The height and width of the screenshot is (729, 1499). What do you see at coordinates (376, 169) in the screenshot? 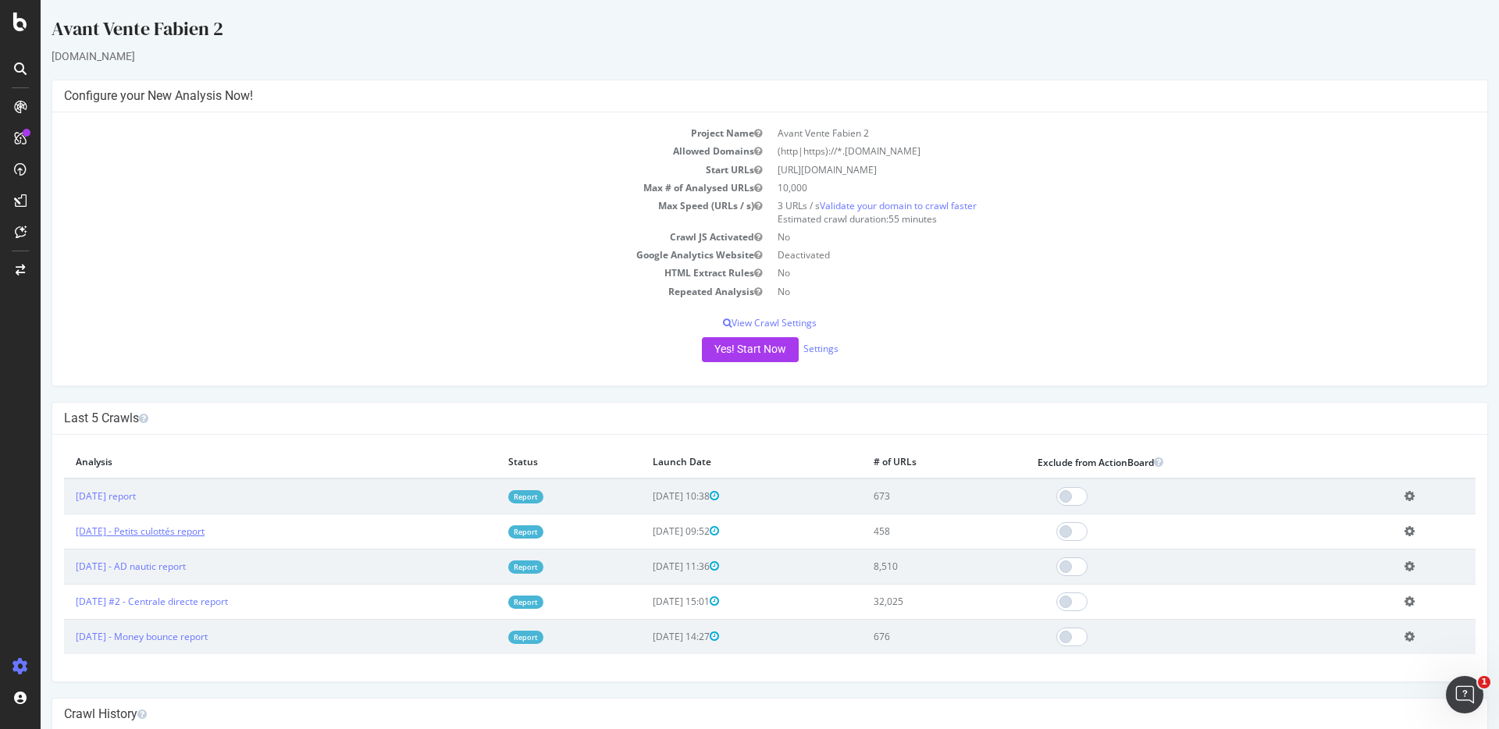
I see `td: Start URLs` at bounding box center [376, 169].